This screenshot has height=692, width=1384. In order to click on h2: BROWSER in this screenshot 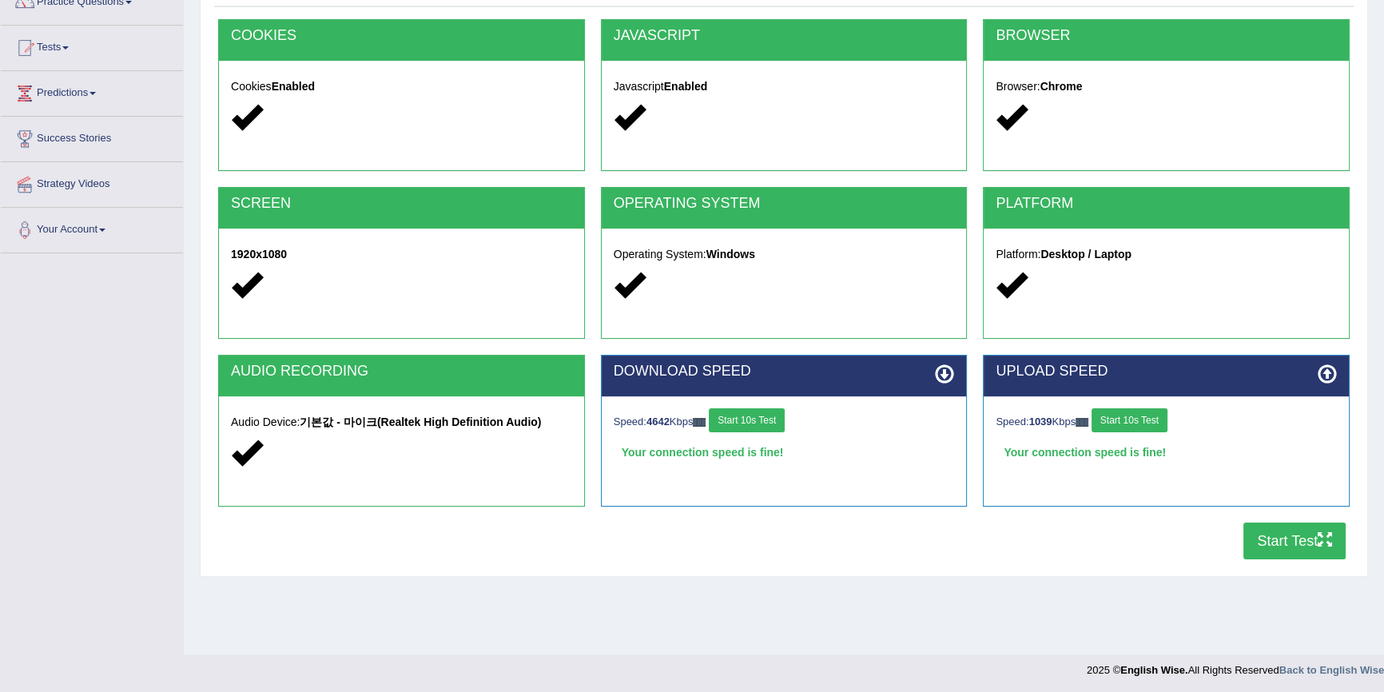, I will do `click(1166, 36)`.